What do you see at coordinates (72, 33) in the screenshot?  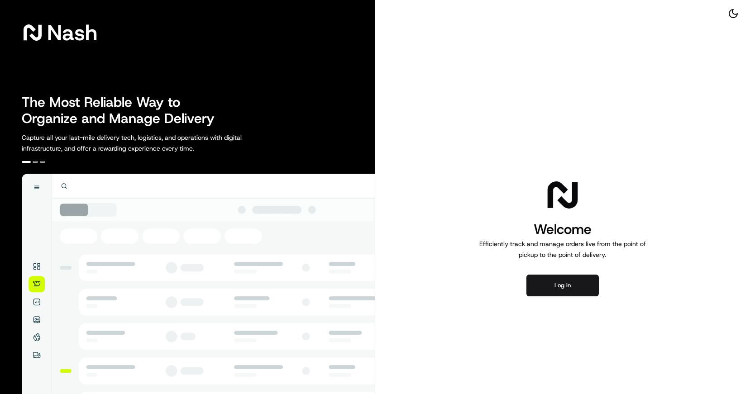 I see `span: Nash` at bounding box center [72, 33].